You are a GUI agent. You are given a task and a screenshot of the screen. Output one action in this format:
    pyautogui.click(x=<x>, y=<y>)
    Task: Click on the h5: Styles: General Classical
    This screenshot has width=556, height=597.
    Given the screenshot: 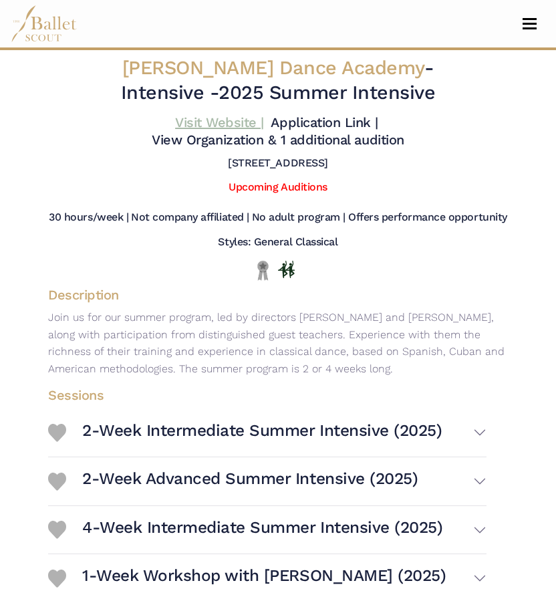 What is the action you would take?
    pyautogui.click(x=277, y=242)
    